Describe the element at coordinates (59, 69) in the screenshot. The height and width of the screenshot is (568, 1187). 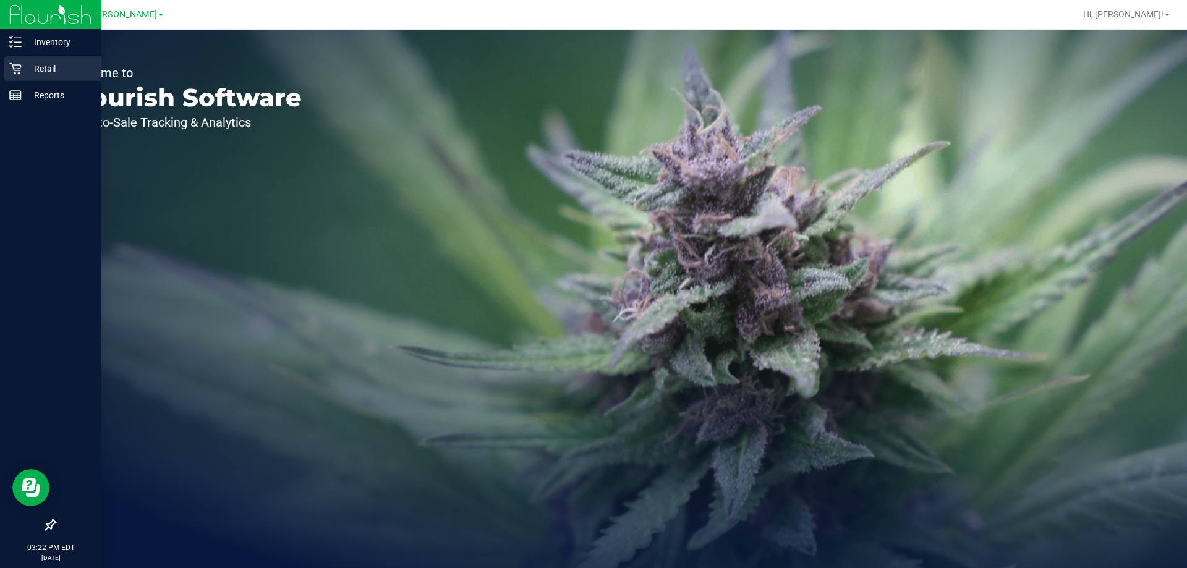
I see `p: Retail` at that location.